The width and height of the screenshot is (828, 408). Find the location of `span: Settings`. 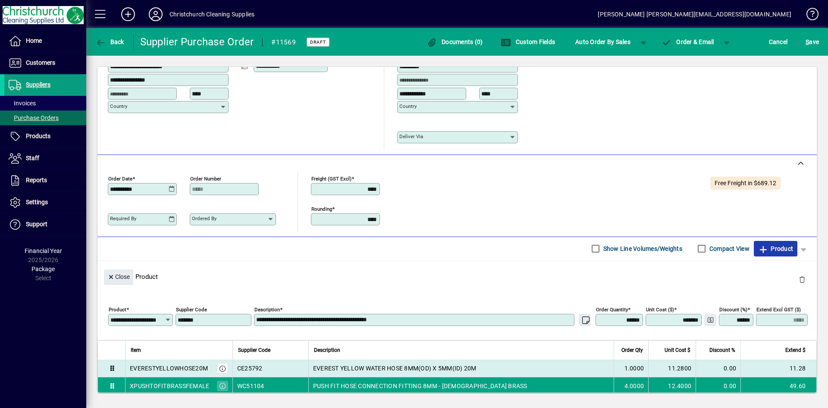

span: Settings is located at coordinates (37, 202).